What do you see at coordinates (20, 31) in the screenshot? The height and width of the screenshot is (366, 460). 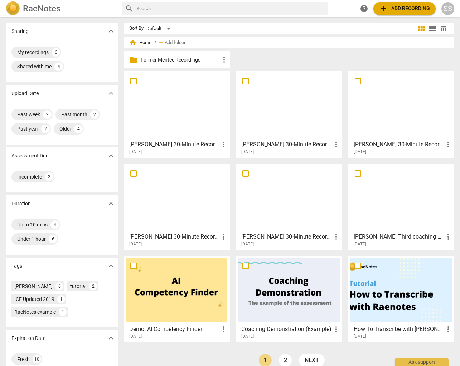 I see `p: Sharing` at bounding box center [20, 31].